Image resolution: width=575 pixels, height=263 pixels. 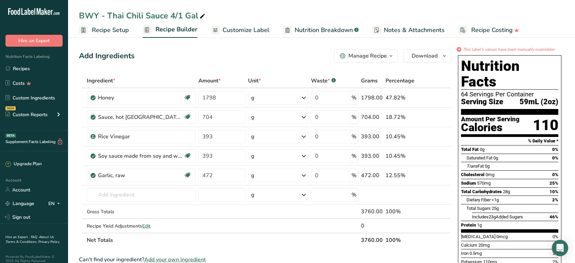 I want to click on th: Net Totals, so click(x=223, y=240).